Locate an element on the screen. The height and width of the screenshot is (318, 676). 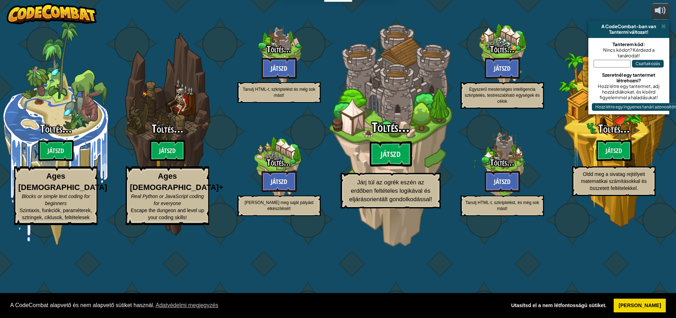
div: Nincs kódot? Kérdezd a tanárodat! is located at coordinates (628, 53).